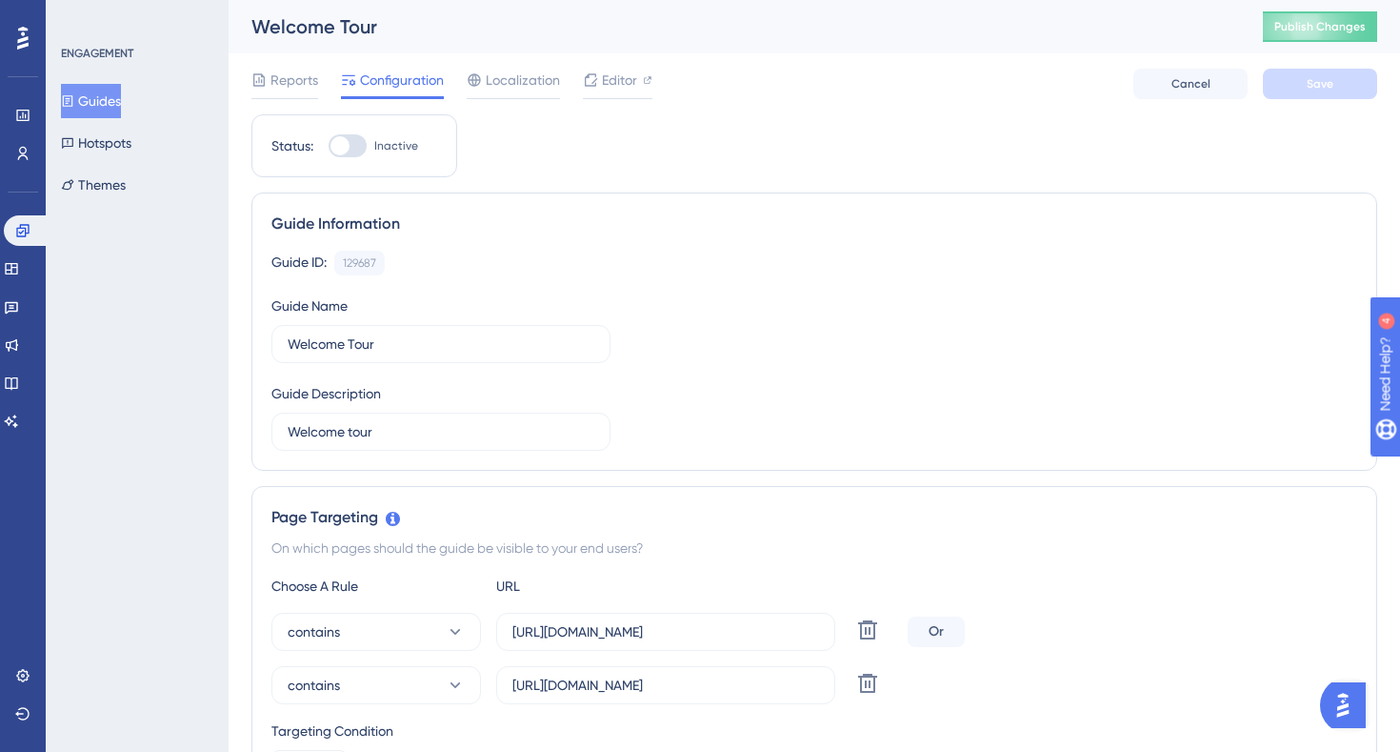 The width and height of the screenshot is (1400, 752). I want to click on button: Themes, so click(93, 185).